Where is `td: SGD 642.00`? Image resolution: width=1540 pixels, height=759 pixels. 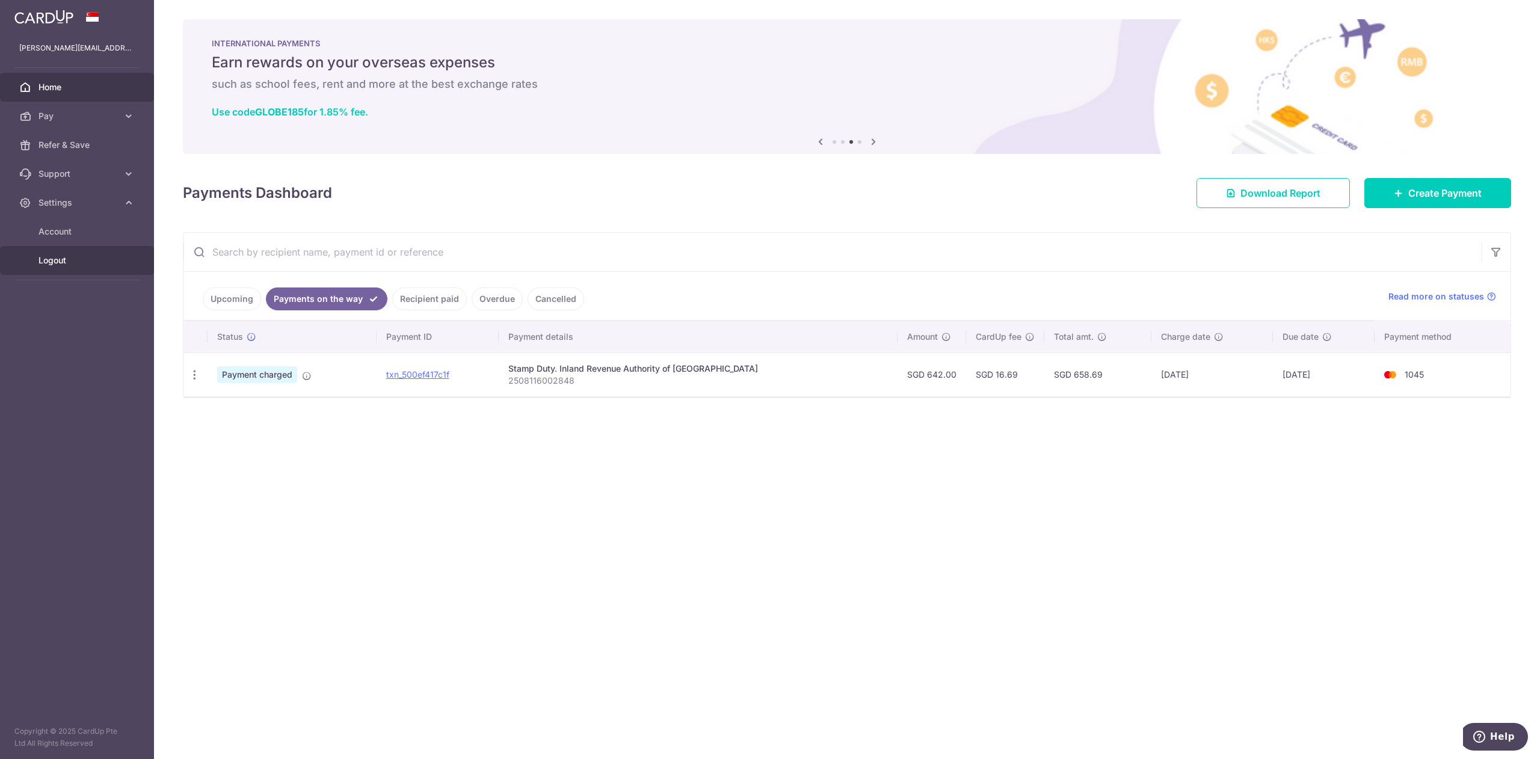
td: SGD 642.00 is located at coordinates (932, 374).